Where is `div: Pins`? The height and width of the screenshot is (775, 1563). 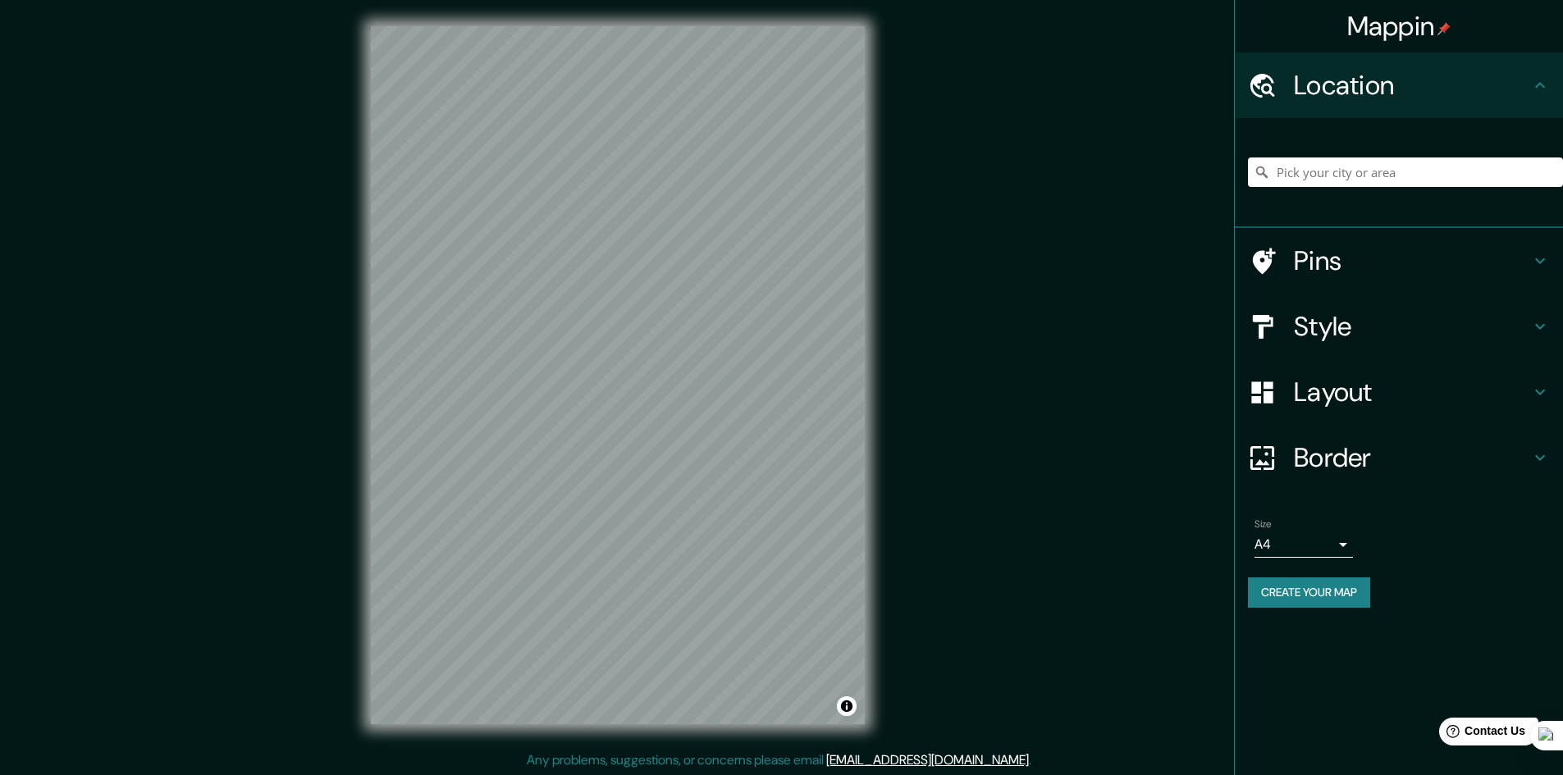
div: Pins is located at coordinates (1398, 261).